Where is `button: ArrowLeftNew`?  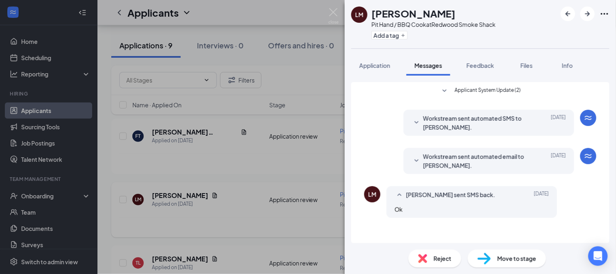 button: ArrowLeftNew is located at coordinates (568, 14).